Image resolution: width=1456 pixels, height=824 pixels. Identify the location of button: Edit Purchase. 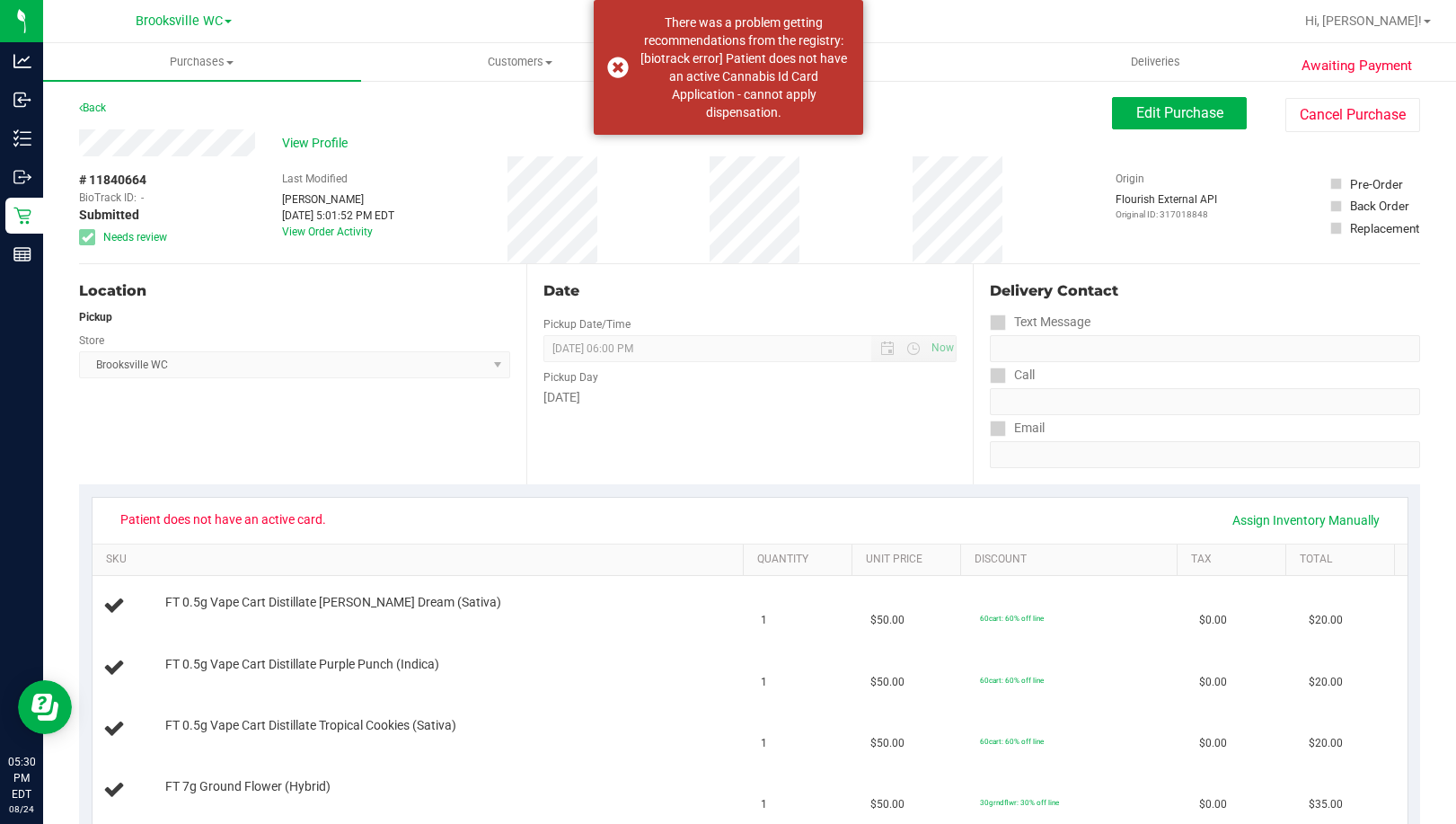
(1180, 113).